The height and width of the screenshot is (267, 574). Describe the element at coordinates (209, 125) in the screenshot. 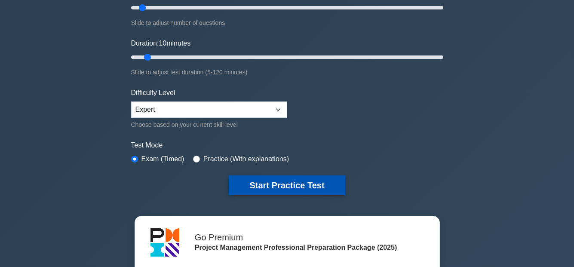

I see `div: Choose based on your current skill level` at that location.